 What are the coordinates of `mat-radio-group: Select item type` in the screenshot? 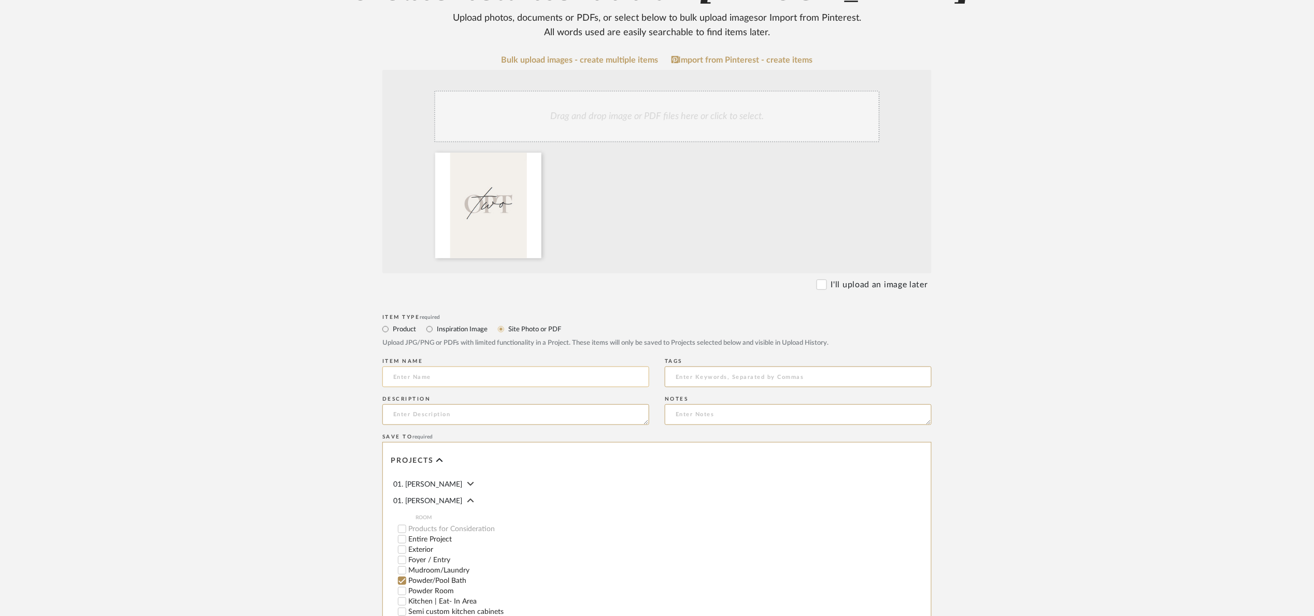 It's located at (657, 329).